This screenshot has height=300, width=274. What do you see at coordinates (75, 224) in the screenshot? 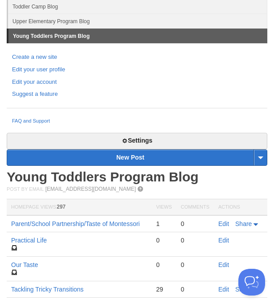
I see `a: Parent/School Partnership/Taste of Montessori` at bounding box center [75, 224].